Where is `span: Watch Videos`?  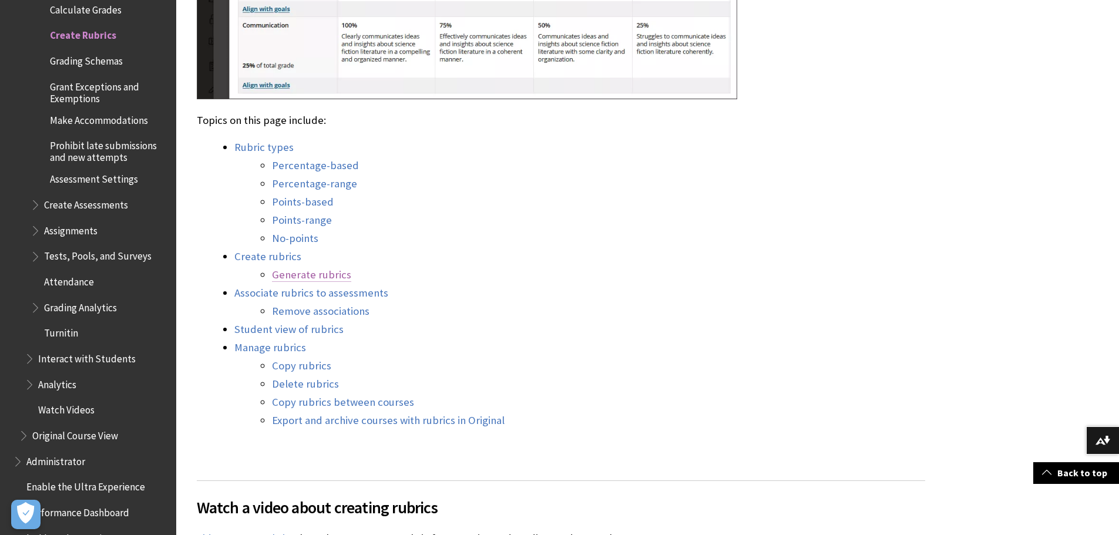 span: Watch Videos is located at coordinates (66, 408).